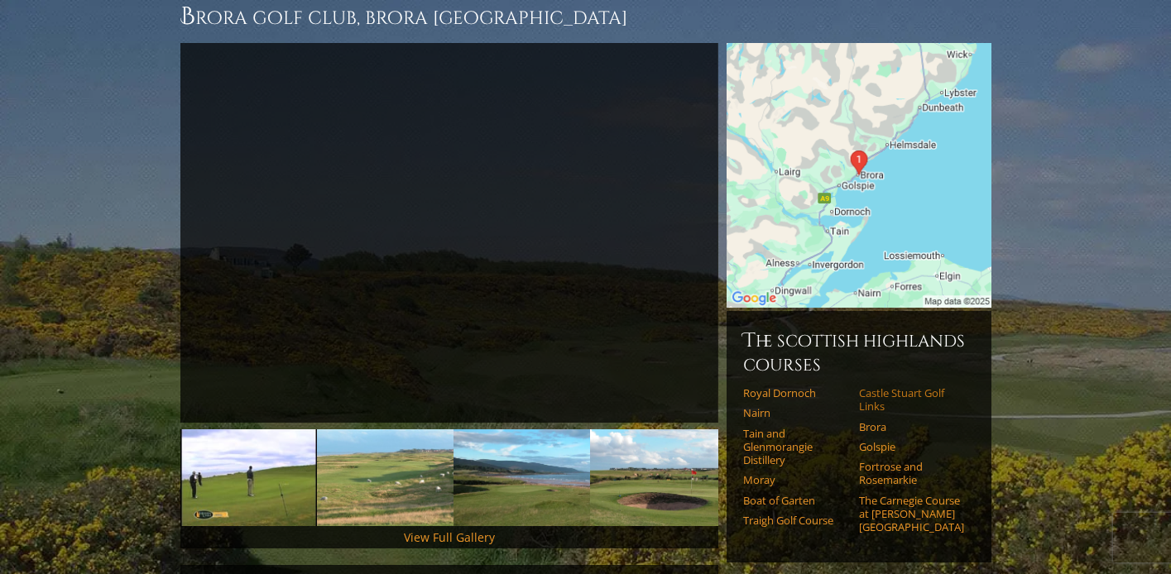 The width and height of the screenshot is (1171, 574). I want to click on a: Castle Stuart Golf Links, so click(911, 400).